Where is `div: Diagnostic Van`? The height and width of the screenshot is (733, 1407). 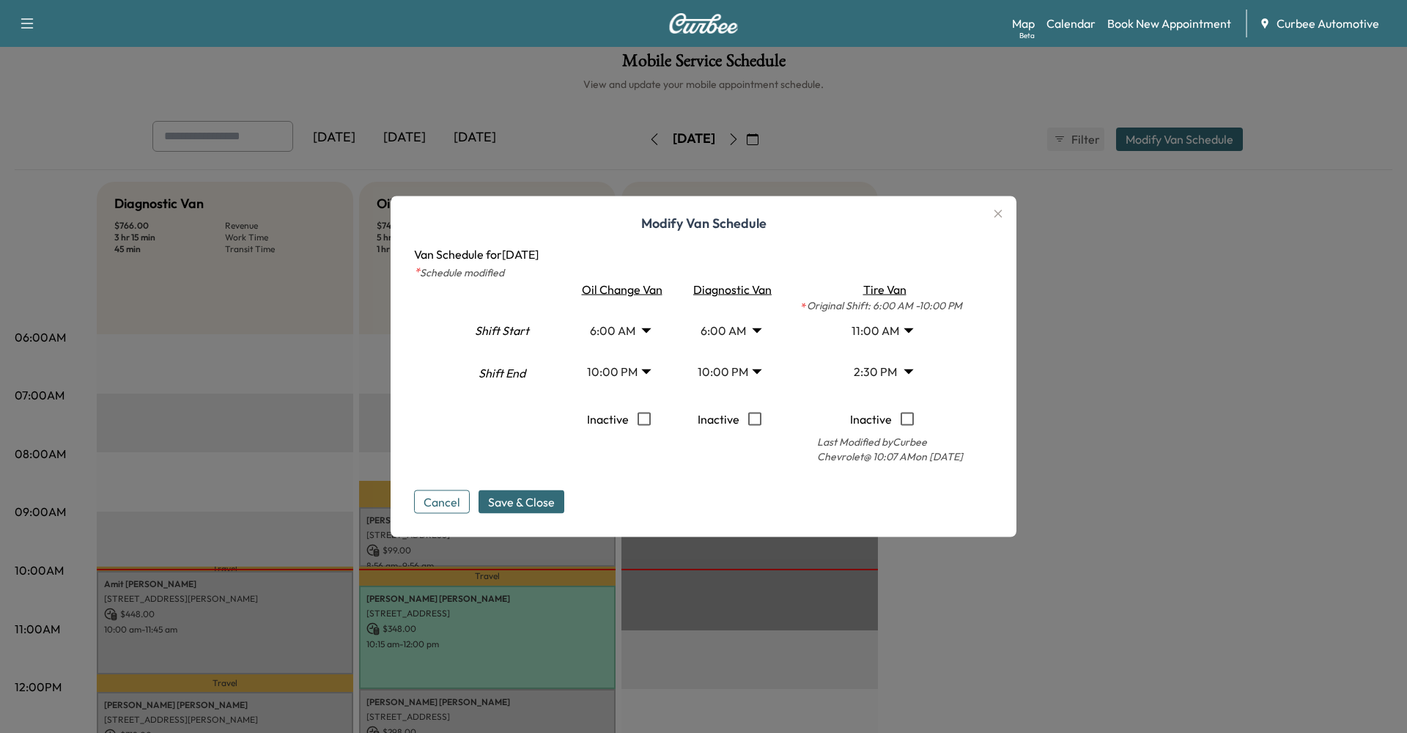 div: Diagnostic Van is located at coordinates (729, 290).